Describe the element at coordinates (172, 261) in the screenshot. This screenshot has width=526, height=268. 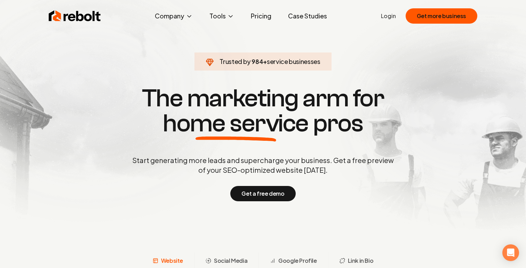
I see `span: Website` at that location.